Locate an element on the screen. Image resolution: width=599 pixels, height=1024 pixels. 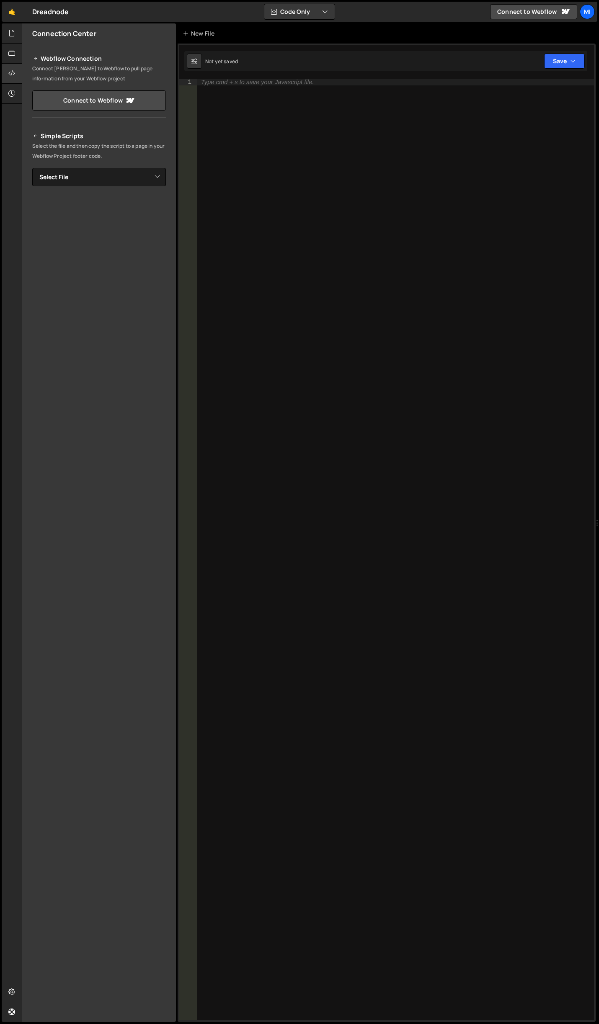
h2: Simple Scripts is located at coordinates (99, 136).